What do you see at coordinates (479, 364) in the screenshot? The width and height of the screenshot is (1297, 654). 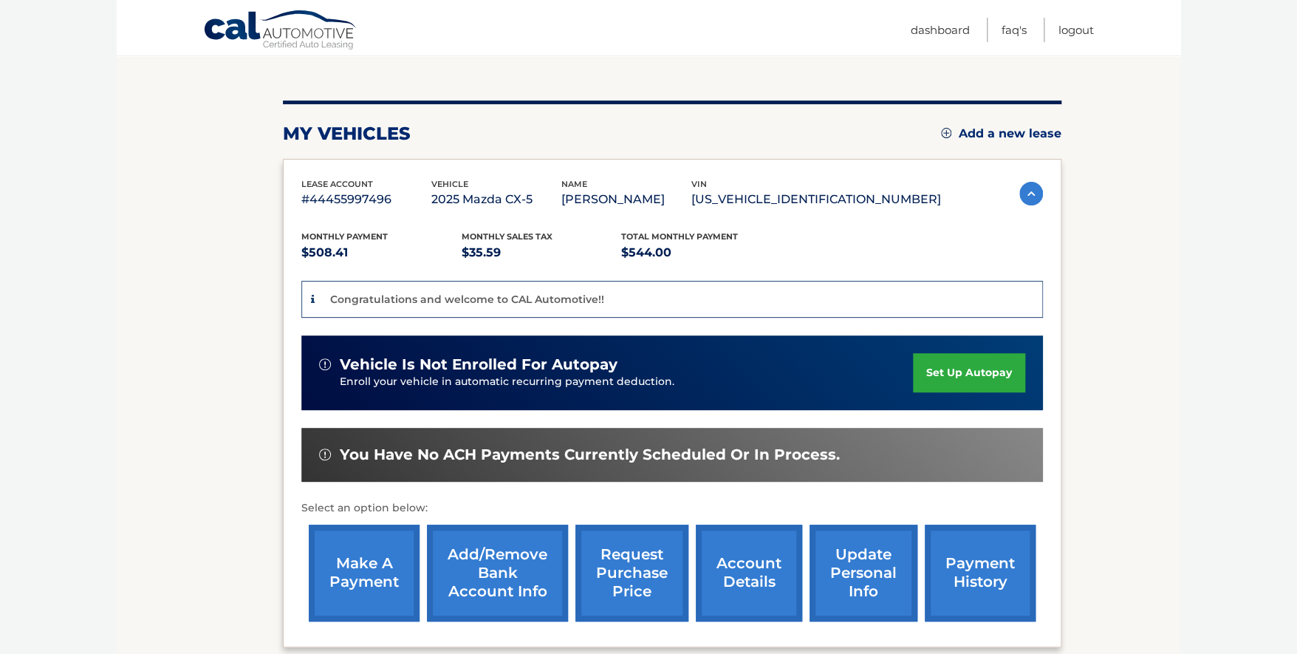 I see `span: vehicle is not enrolled for autopay` at bounding box center [479, 364].